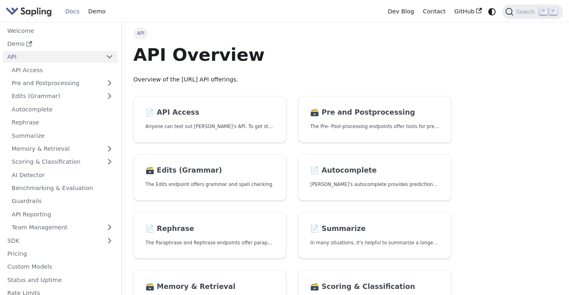 This screenshot has width=569, height=295. What do you see at coordinates (141, 33) in the screenshot?
I see `span: API` at bounding box center [141, 33].